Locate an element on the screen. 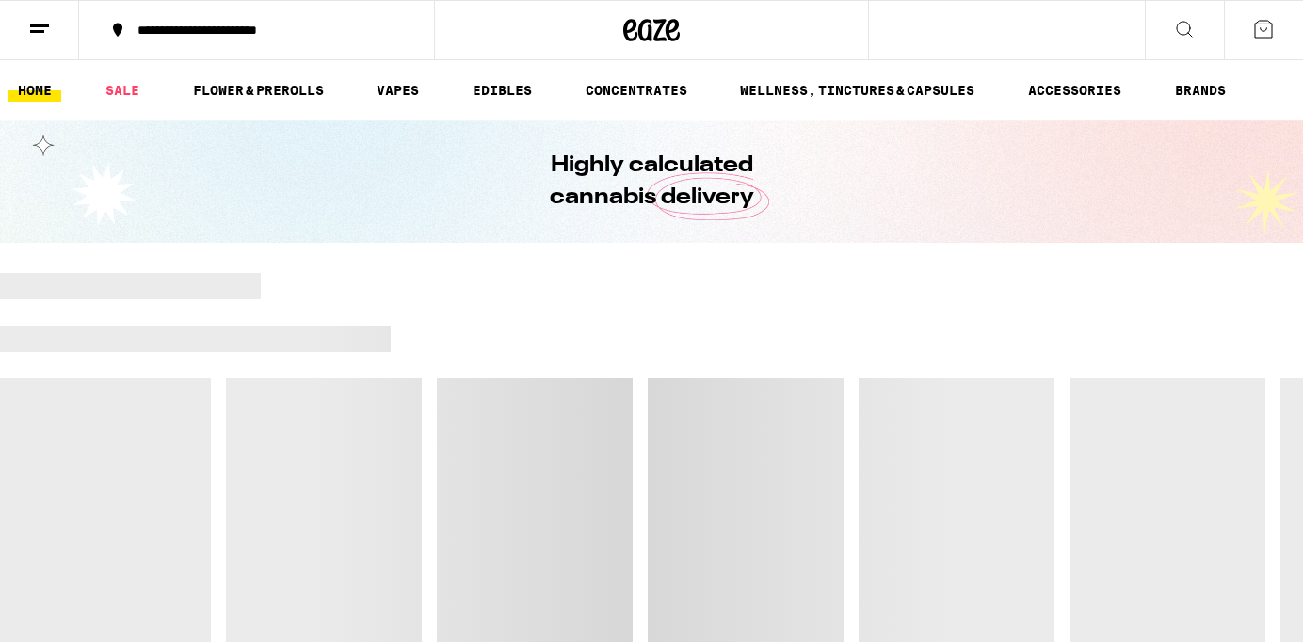  a: WELLNESS, TINCTURES & CAPSULES is located at coordinates (857, 90).